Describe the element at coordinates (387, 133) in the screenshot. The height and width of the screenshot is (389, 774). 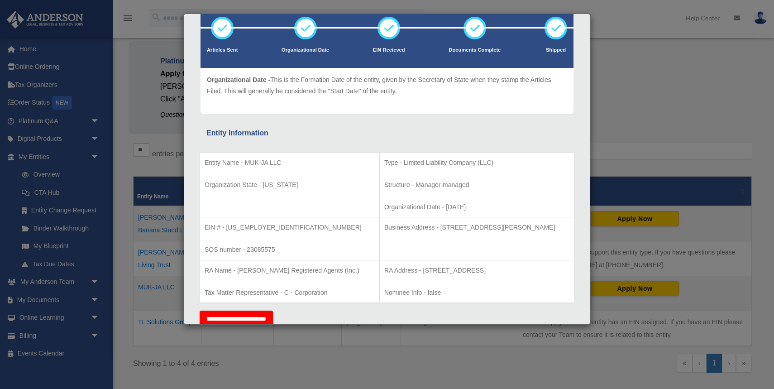
I see `div: Entity Information` at that location.